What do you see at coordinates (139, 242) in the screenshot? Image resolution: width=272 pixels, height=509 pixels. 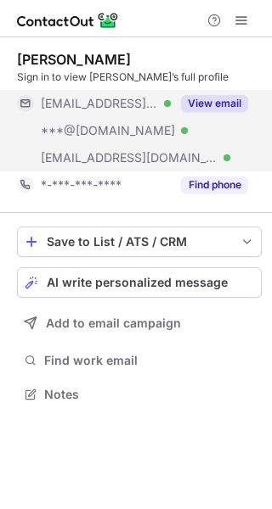 I see `button: save-profile-one-click` at bounding box center [139, 242].